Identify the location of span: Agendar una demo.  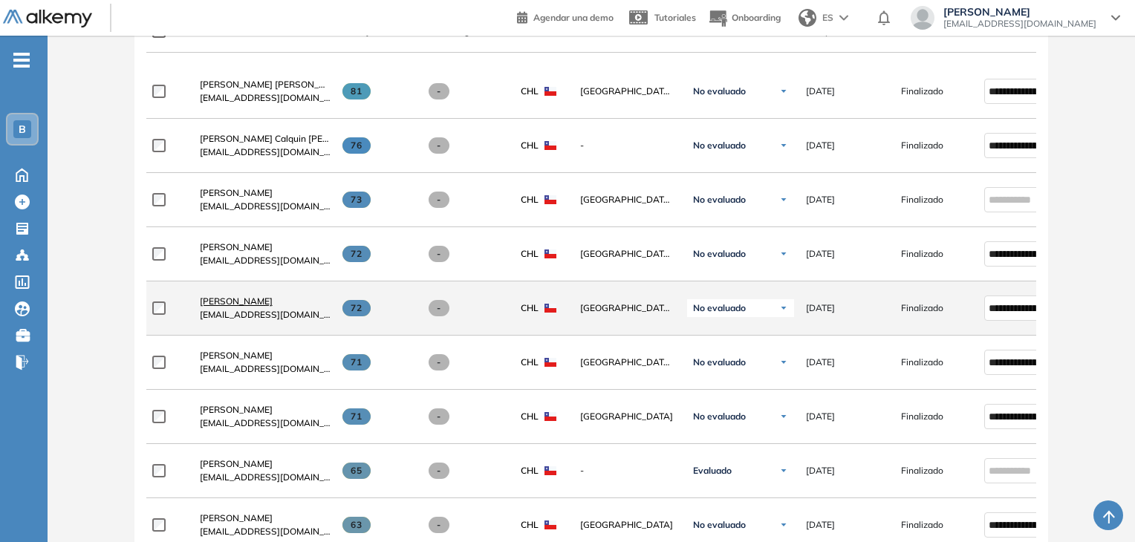
(573, 17).